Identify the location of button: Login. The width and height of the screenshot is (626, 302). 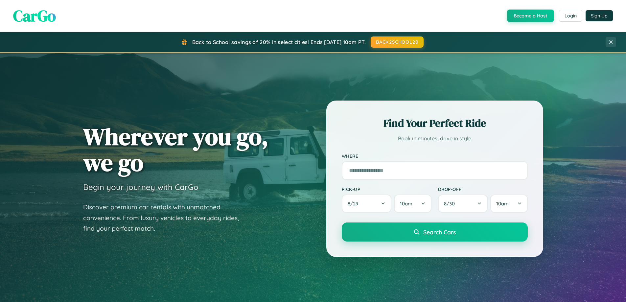
(570, 16).